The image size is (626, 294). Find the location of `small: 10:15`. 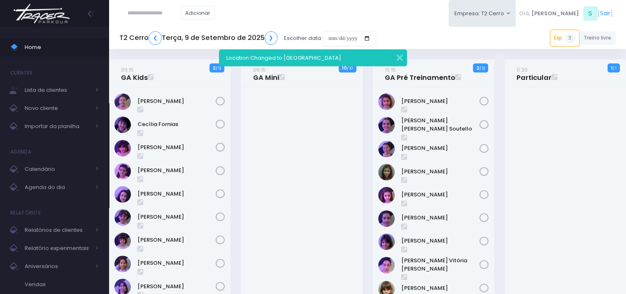

small: 10:15 is located at coordinates (390, 70).